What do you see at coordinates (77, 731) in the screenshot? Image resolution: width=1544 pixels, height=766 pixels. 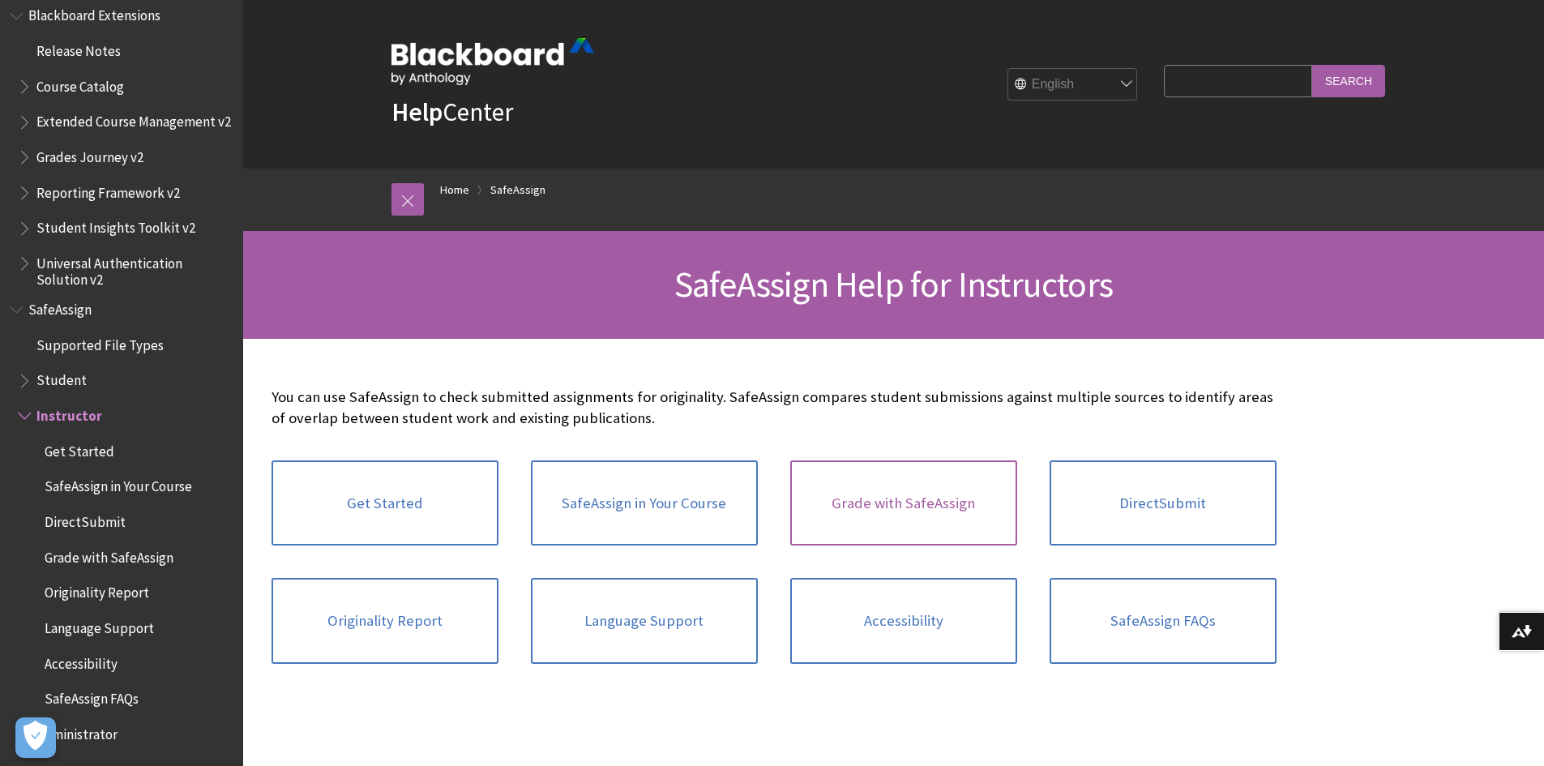 I see `span: Administrator` at bounding box center [77, 731].